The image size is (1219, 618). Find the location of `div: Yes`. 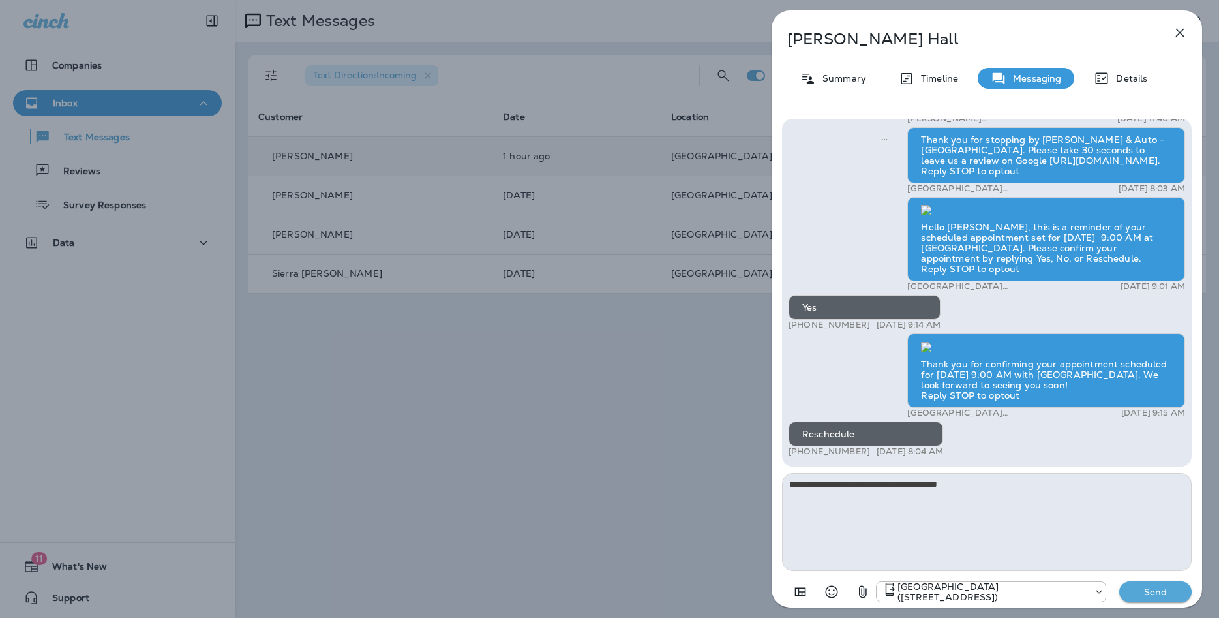

div: Yes is located at coordinates (864, 307).